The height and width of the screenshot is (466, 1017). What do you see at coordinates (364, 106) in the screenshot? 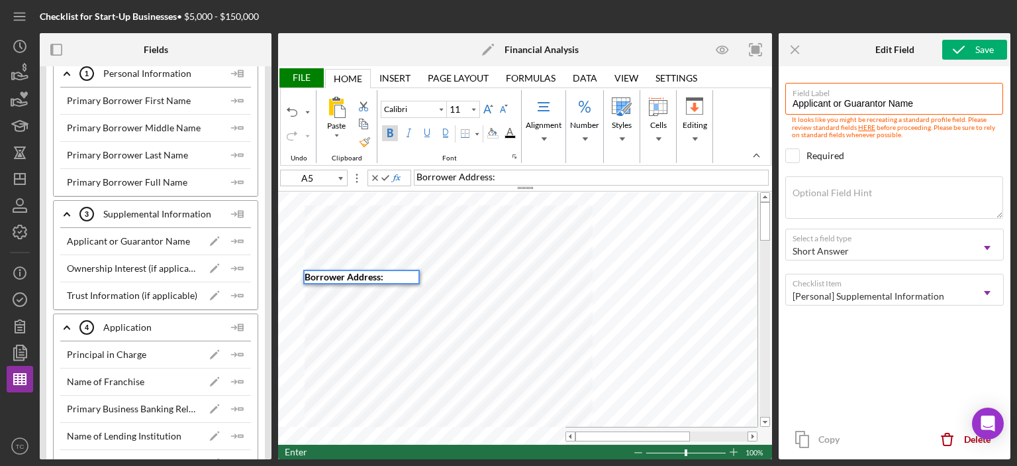
I see `div: Cut` at bounding box center [364, 106].